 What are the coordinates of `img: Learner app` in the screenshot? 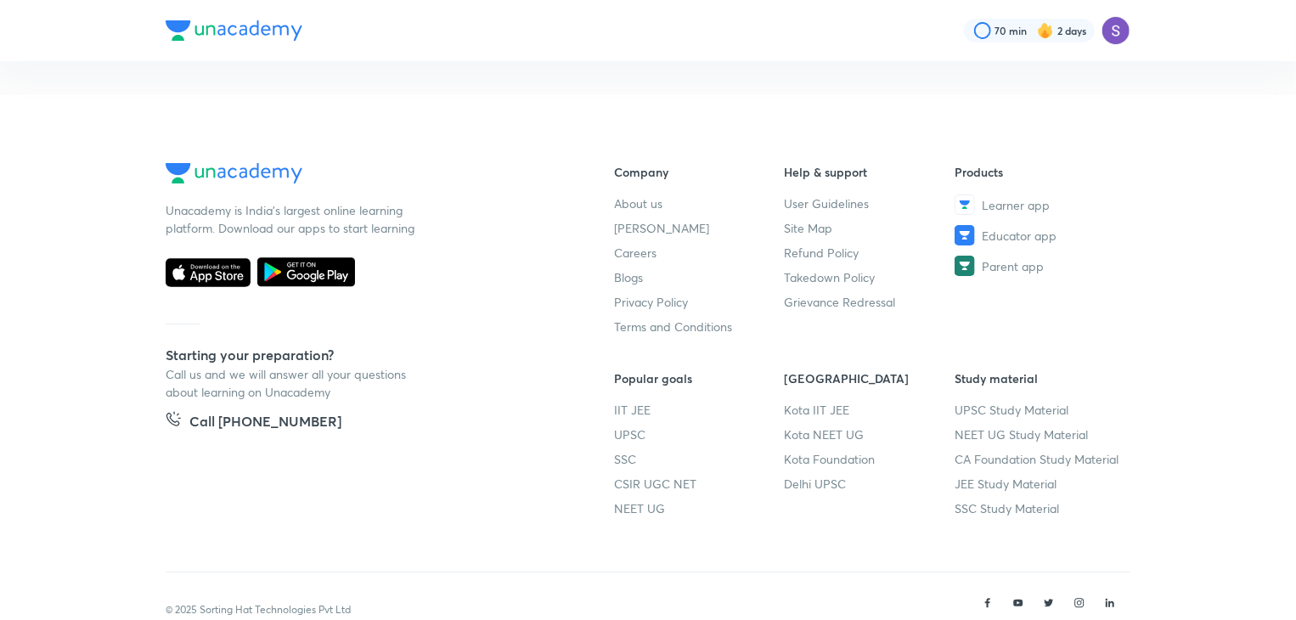 It's located at (965, 205).